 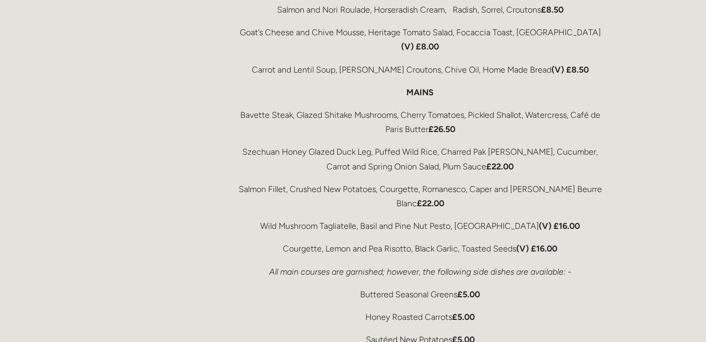 I want to click on strong: (V) £8.00, so click(x=420, y=46).